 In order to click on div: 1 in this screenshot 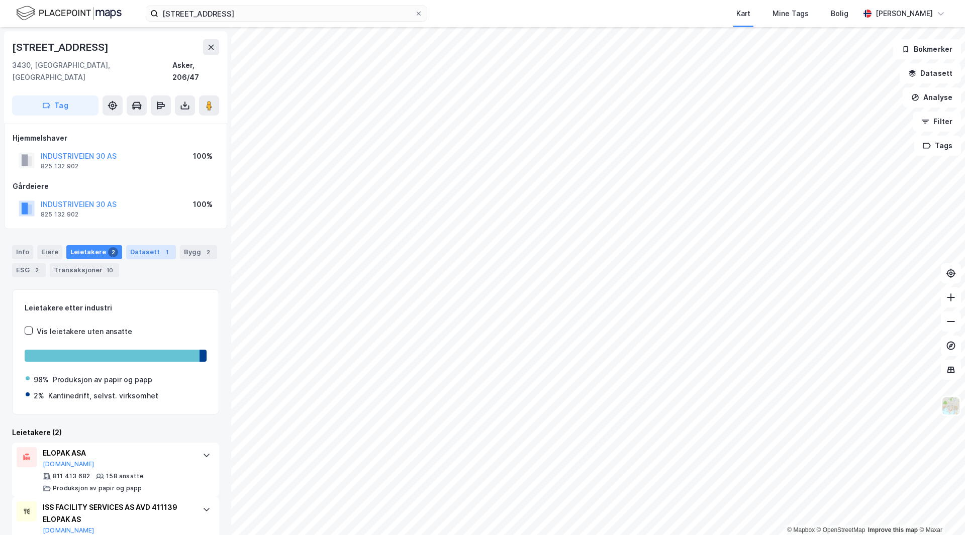, I will do `click(167, 252)`.